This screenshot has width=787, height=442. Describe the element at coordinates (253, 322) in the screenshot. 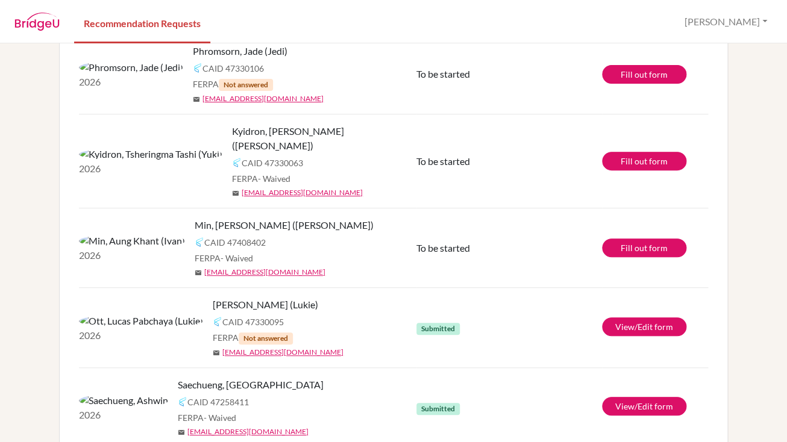

I see `span: CAID 47330095` at that location.